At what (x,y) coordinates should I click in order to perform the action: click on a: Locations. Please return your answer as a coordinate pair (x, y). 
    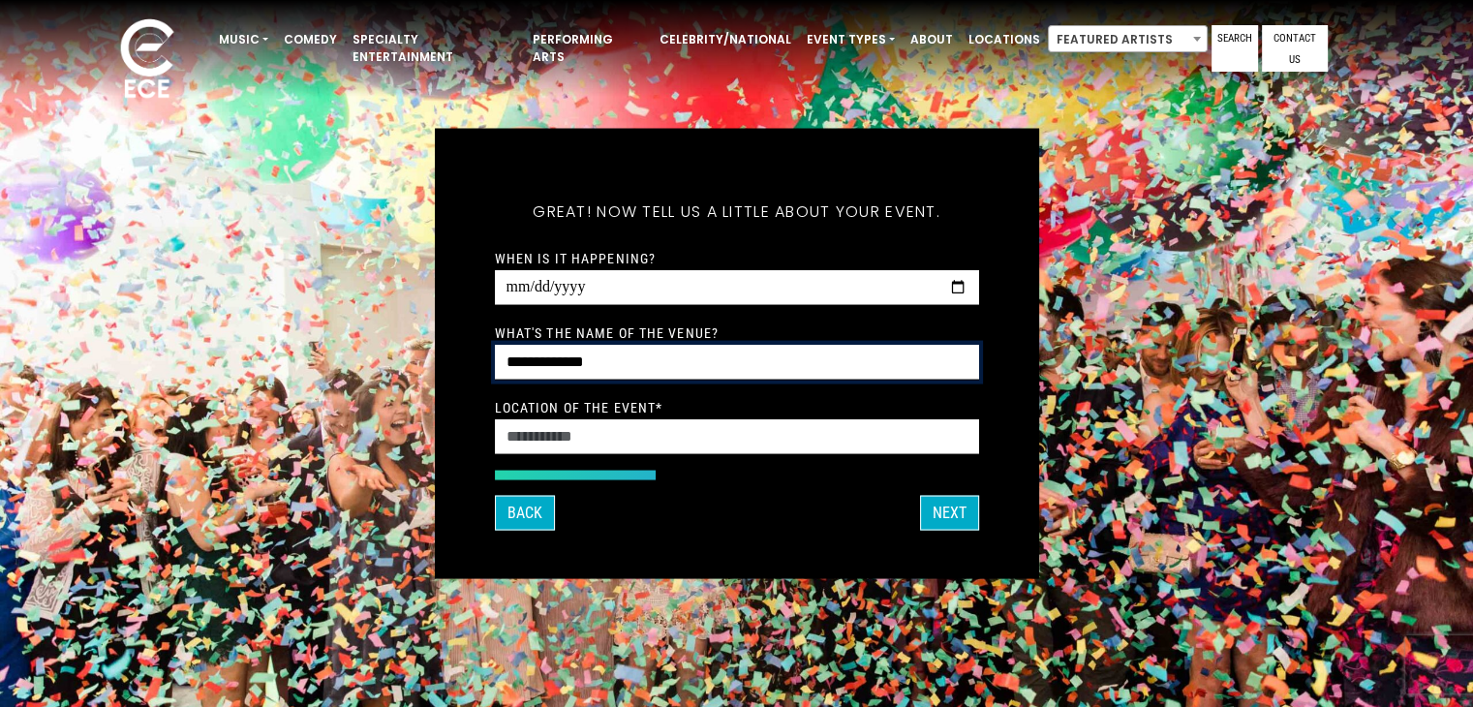
    Looking at the image, I should click on (1004, 40).